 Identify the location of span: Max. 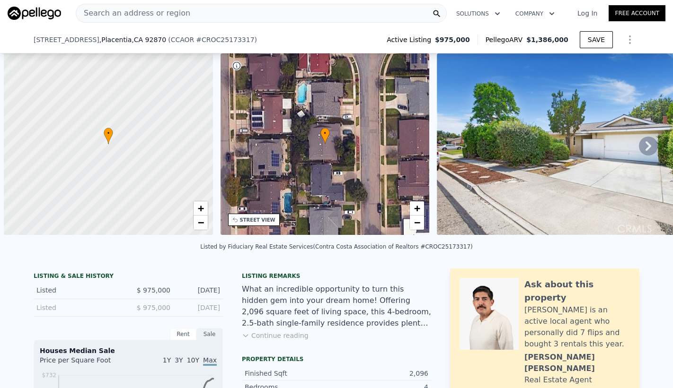
(210, 361).